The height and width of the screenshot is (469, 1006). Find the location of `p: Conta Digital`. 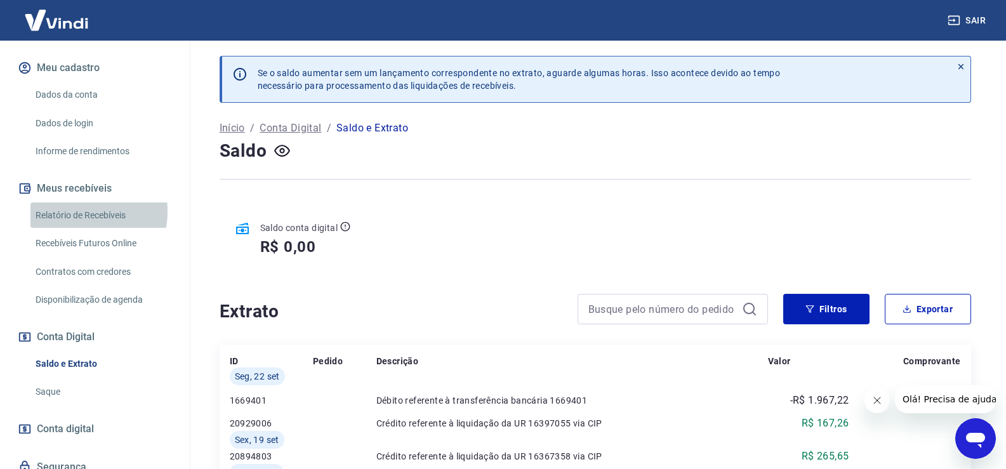

p: Conta Digital is located at coordinates (290, 128).